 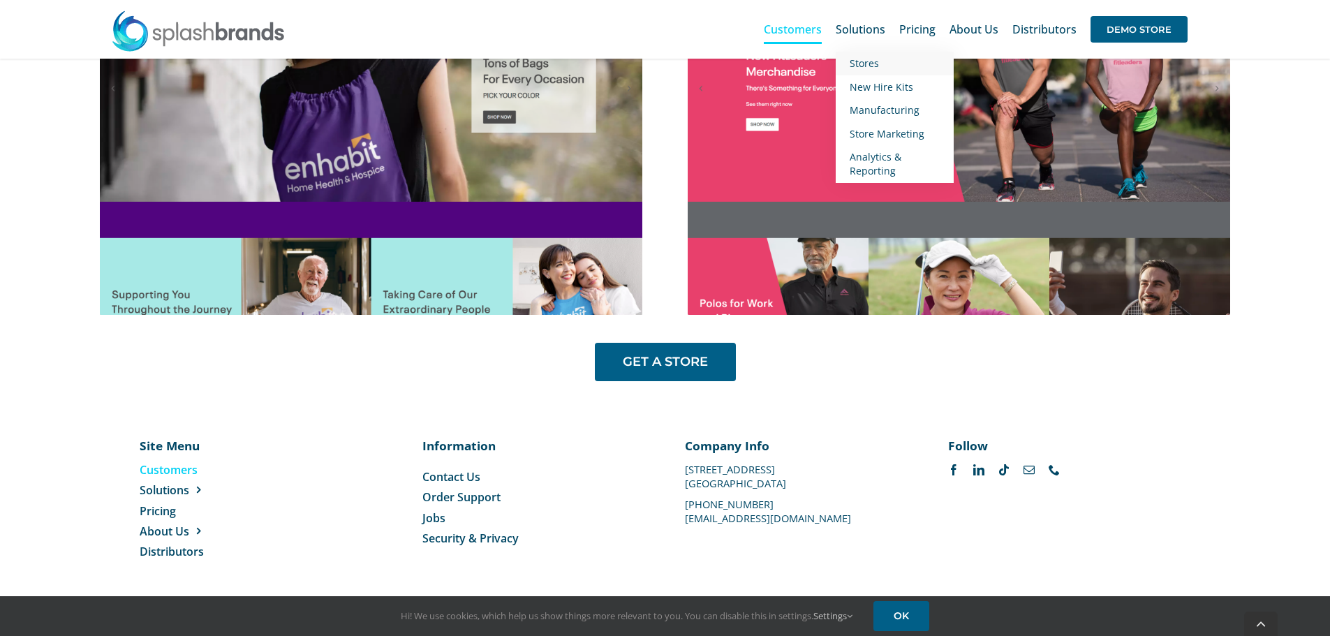 What do you see at coordinates (1029, 470) in the screenshot?
I see `a: mail` at bounding box center [1029, 470].